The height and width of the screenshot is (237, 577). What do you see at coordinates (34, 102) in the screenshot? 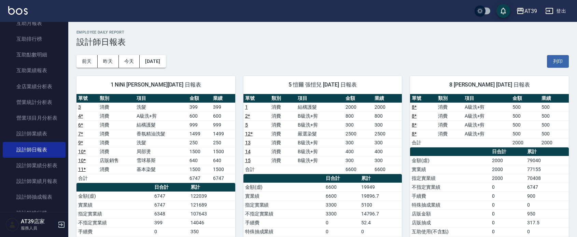
I see `a: 營業統計分析表` at bounding box center [34, 102].